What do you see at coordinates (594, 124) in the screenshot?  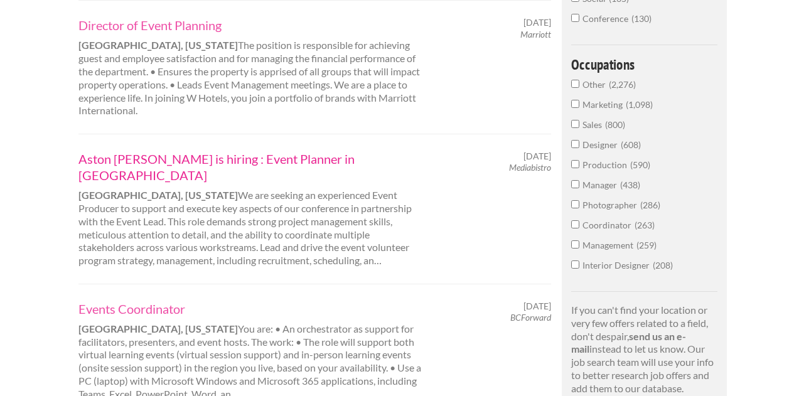 I see `span: Sales` at bounding box center [594, 124].